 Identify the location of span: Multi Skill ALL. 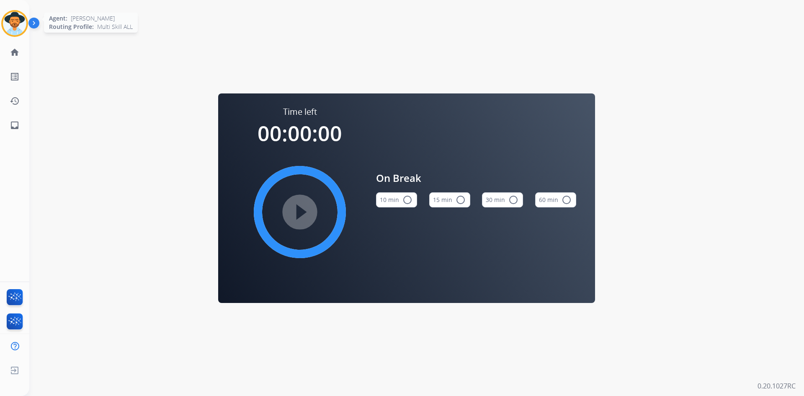
(115, 27).